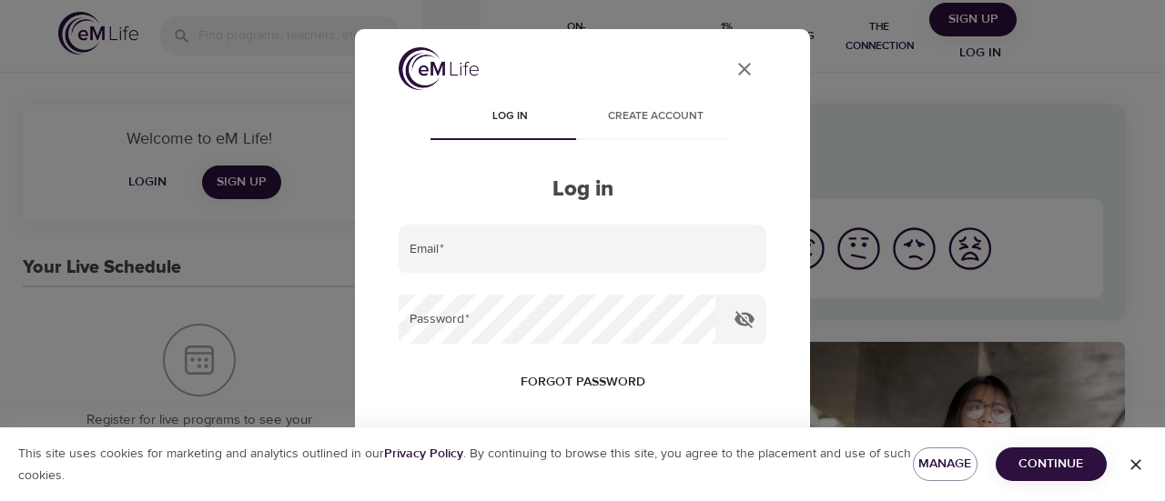 The image size is (1165, 501). What do you see at coordinates (1051, 464) in the screenshot?
I see `span: Continue` at bounding box center [1051, 464].